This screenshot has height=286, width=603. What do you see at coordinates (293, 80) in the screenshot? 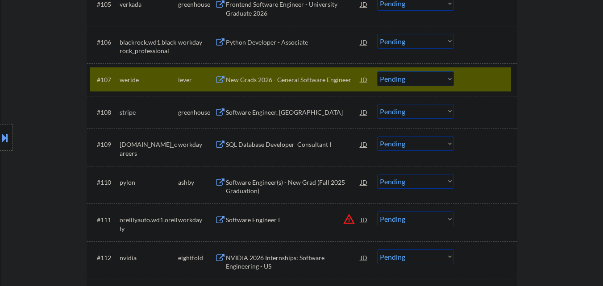
I see `div: New Grads 2026 - General Software Engineer` at bounding box center [293, 80].